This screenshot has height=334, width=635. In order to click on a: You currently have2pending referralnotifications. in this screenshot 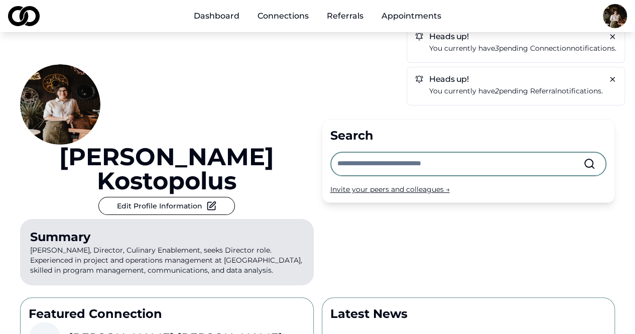, I will do `click(523, 91)`.